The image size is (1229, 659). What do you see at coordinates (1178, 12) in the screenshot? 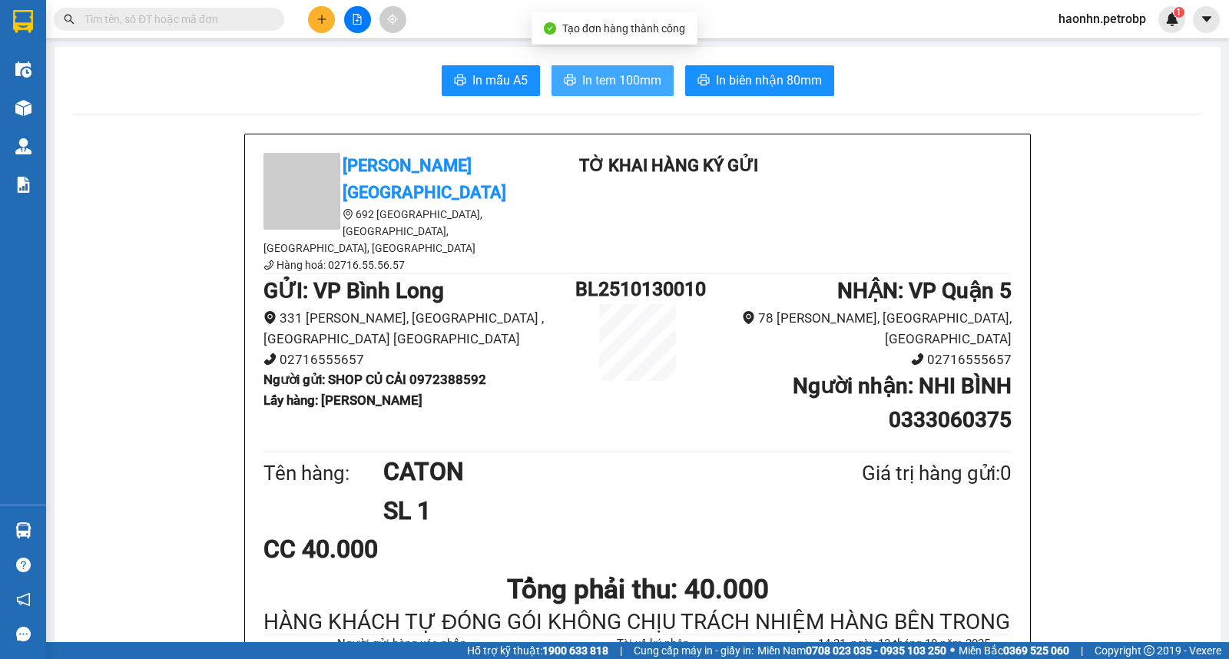
I see `span: 1` at bounding box center [1178, 12].